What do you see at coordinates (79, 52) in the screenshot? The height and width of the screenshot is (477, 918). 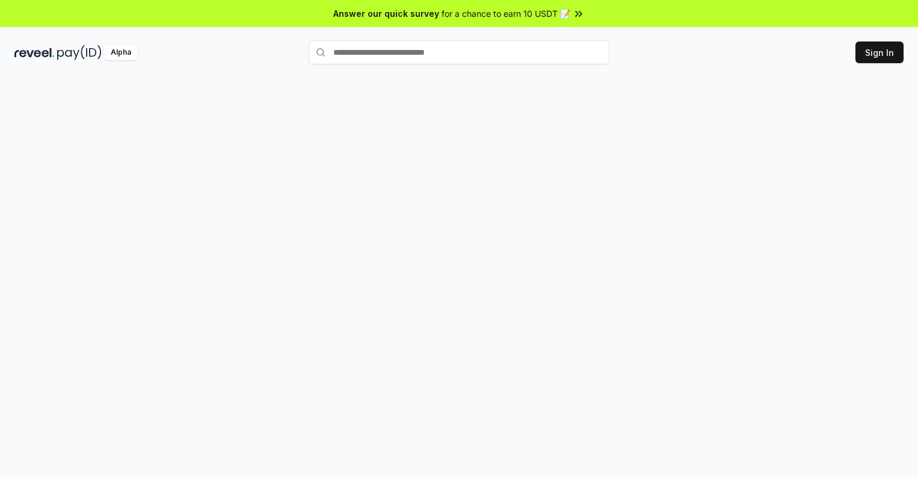 I see `img: pay_id` at bounding box center [79, 52].